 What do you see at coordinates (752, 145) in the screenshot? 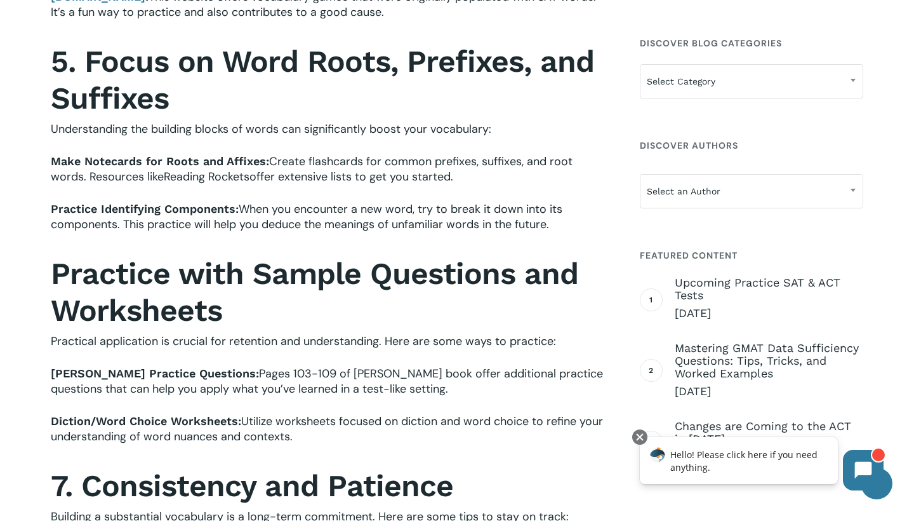
I see `h4: Discover Authors` at bounding box center [752, 145].